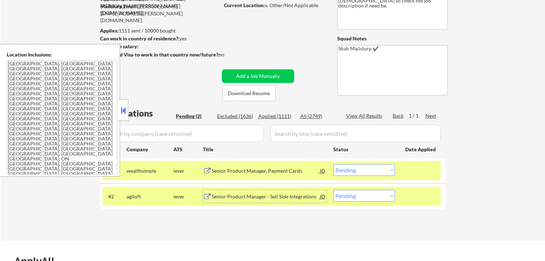  I want to click on div: ATS, so click(188, 150).